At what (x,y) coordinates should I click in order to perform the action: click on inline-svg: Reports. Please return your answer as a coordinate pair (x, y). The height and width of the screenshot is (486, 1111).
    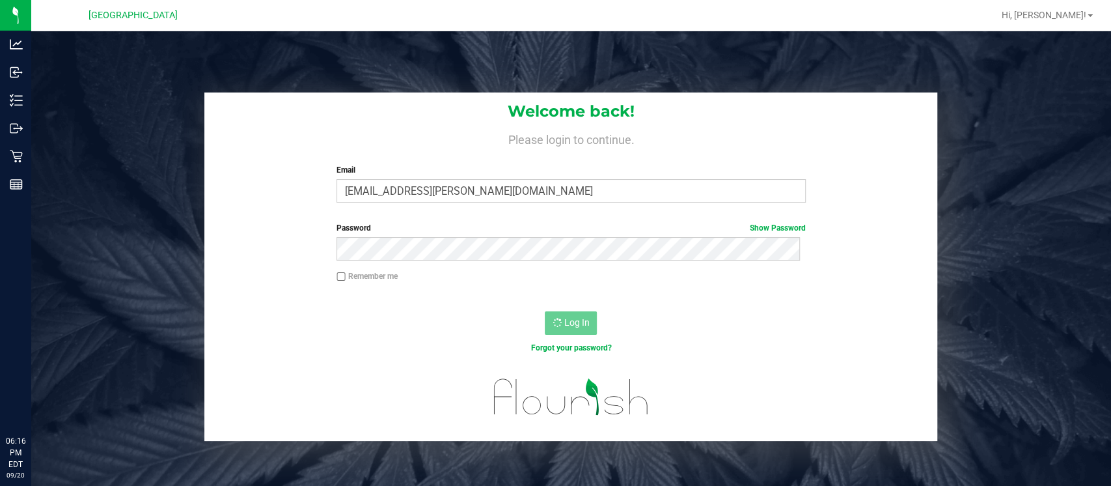
    Looking at the image, I should click on (16, 184).